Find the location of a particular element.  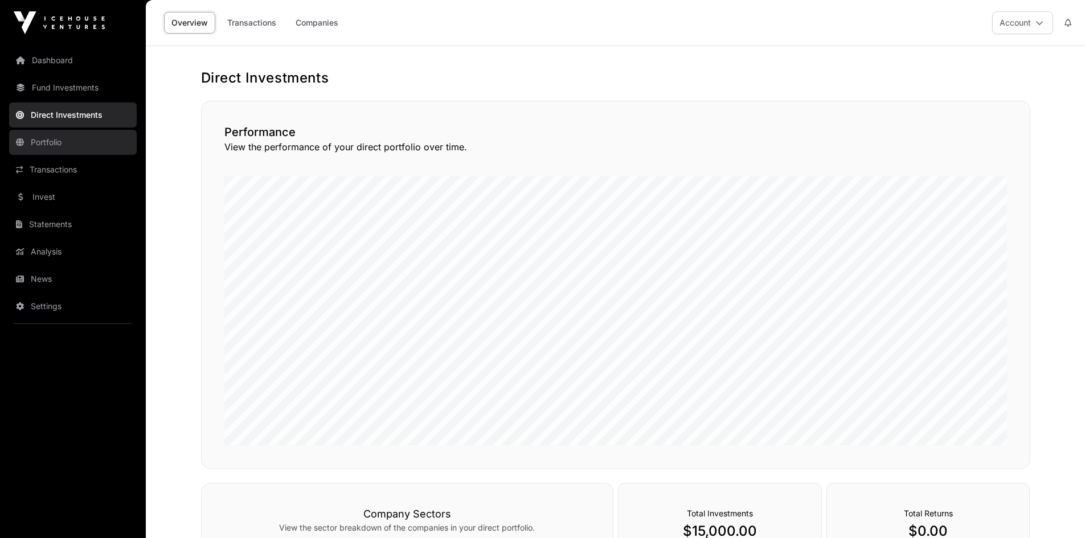

div: Chat Widget is located at coordinates (1057, 511).